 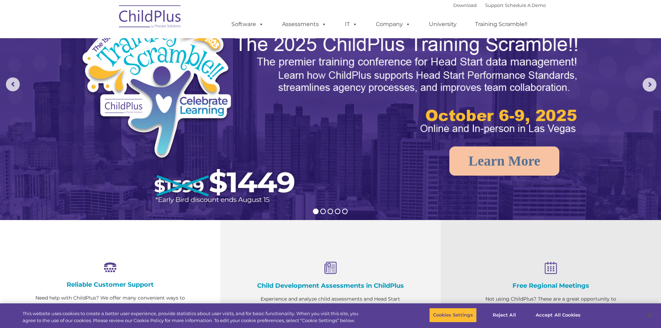 What do you see at coordinates (247, 24) in the screenshot?
I see `a: Software` at bounding box center [247, 24].